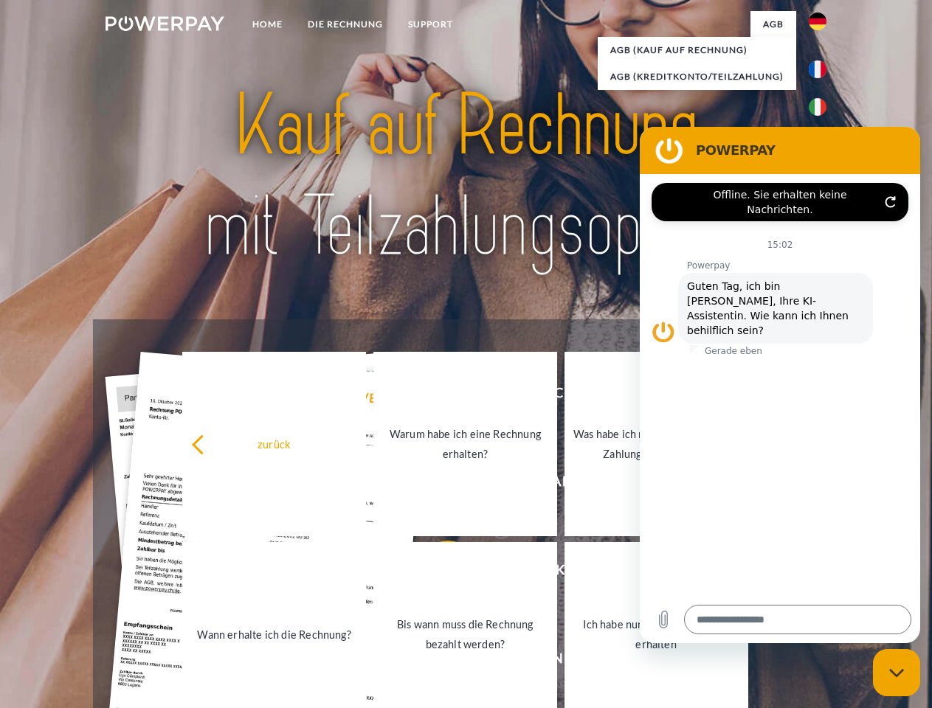 This screenshot has width=932, height=708. Describe the element at coordinates (274, 443) in the screenshot. I see `div: zurück` at that location.